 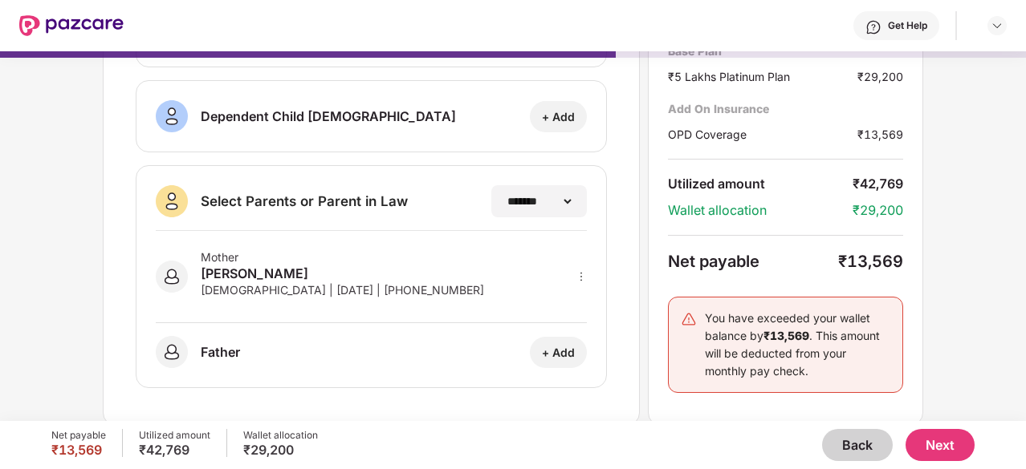 I want to click on img: svg+xml;base64,PHN2ZyBpZD0iSGVscC0zMngzMiIgeG1sbnM9Imh0dHA6Ly93d3cudzMub3JnLzIwMDAvc3ZnIiB3aWR0aD..., so click(x=873, y=27).